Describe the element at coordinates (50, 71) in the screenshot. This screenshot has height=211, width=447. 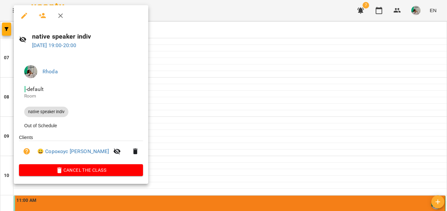
I see `a: Rhoda` at that location.